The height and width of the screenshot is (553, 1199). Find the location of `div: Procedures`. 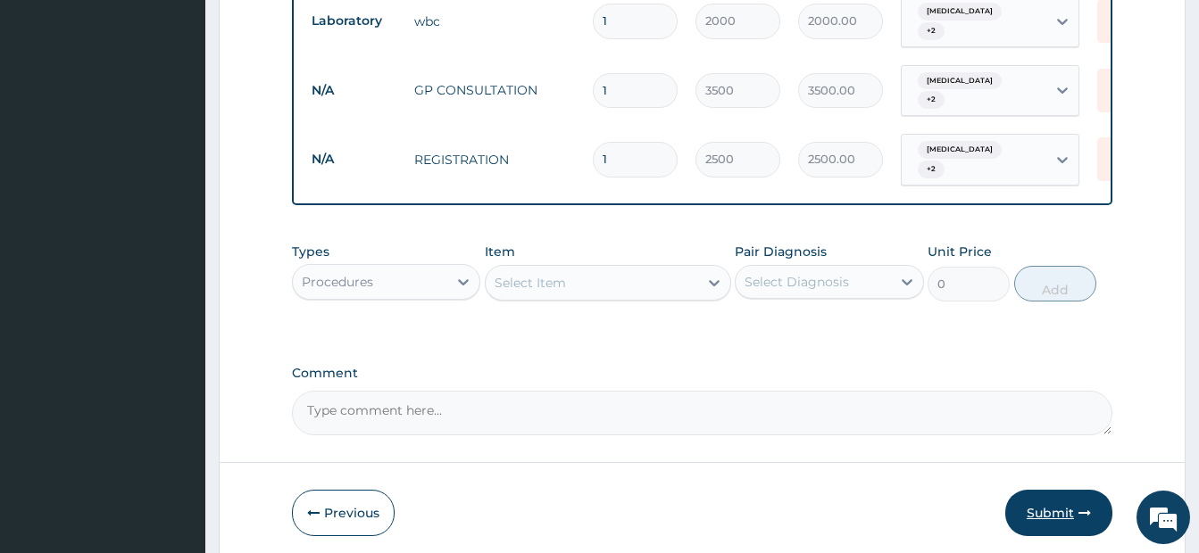

div: Procedures is located at coordinates (337, 282).